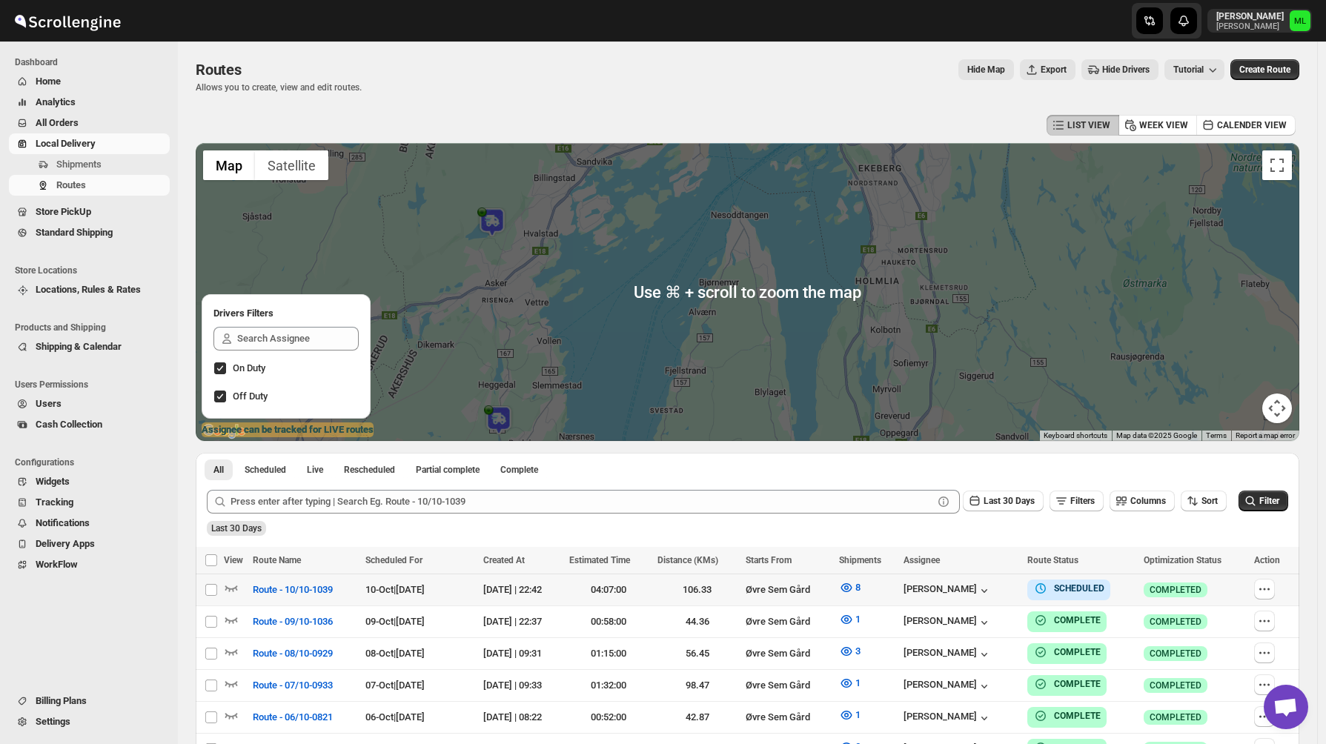  What do you see at coordinates (1265, 70) in the screenshot?
I see `button: Create Route` at bounding box center [1265, 70].